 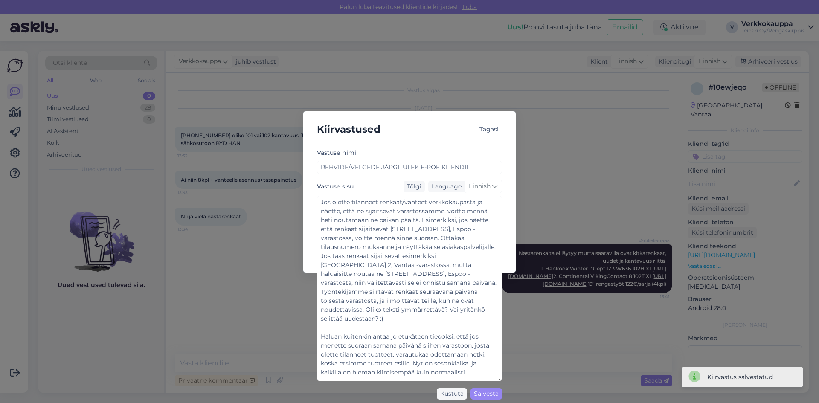 What do you see at coordinates (335, 186) in the screenshot?
I see `label: Vastuse sisu` at bounding box center [335, 186].